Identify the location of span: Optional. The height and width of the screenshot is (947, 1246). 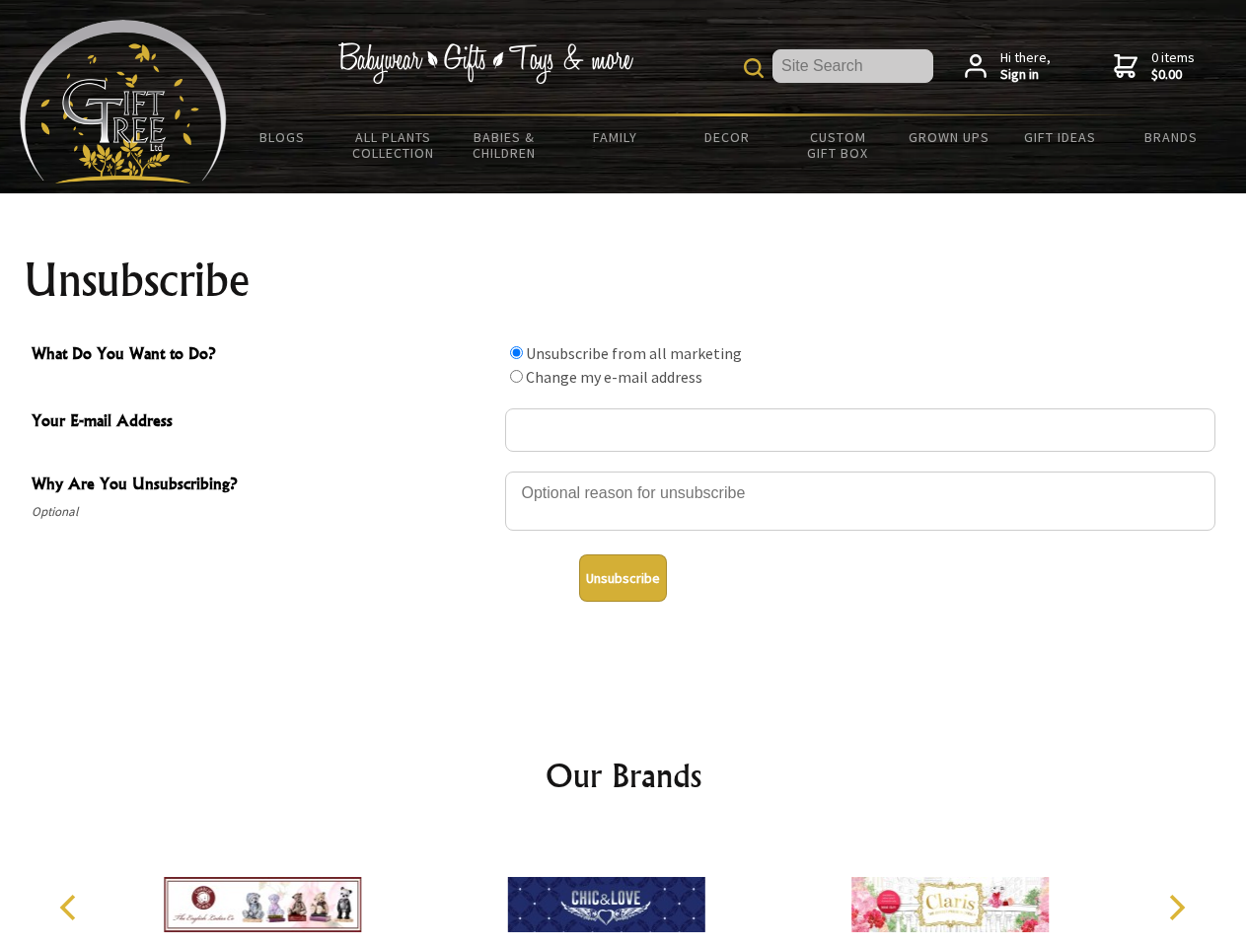
(263, 512).